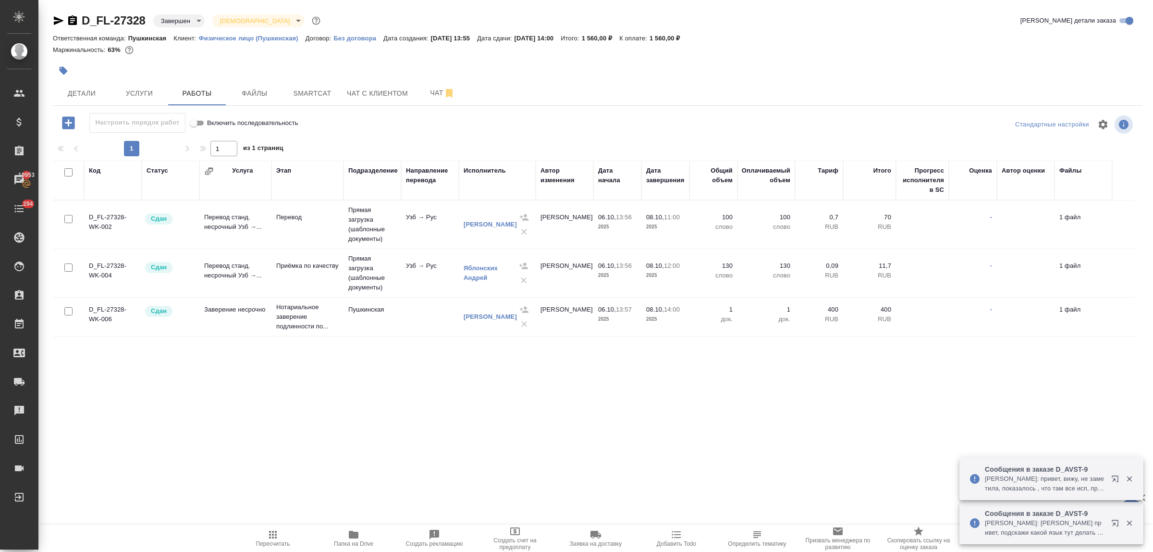 The width and height of the screenshot is (1153, 552). I want to click on td: Заверение несрочно, so click(235, 317).